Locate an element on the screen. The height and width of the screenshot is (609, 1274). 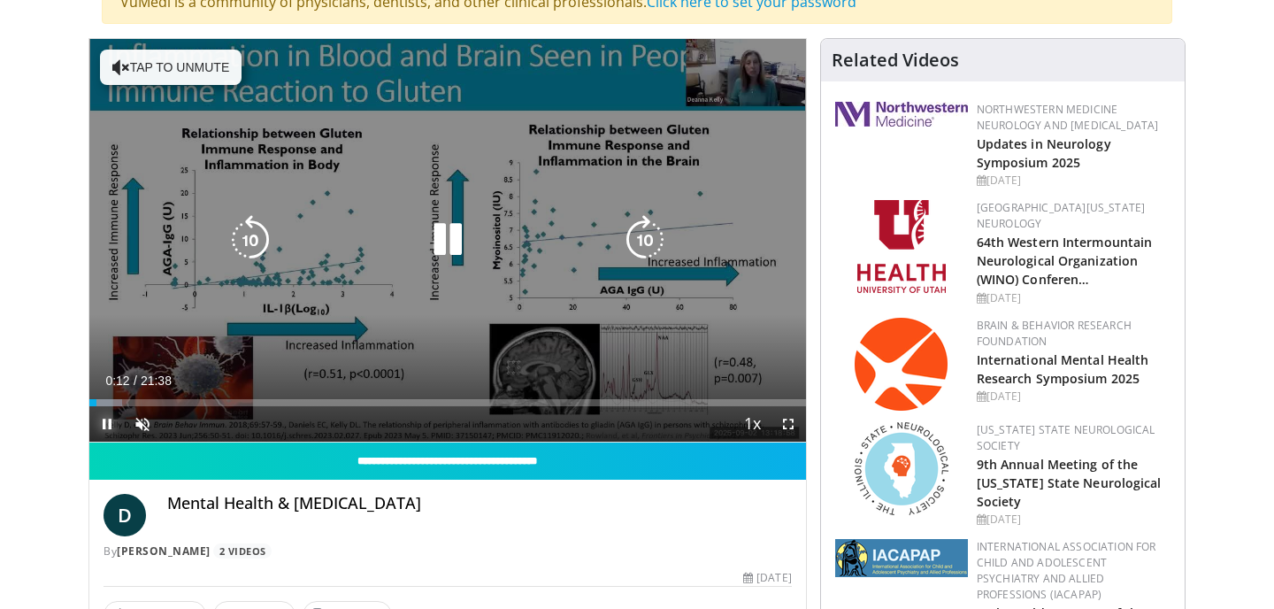
a: Updates in Neurology Symposium 2025 is located at coordinates (1044, 153).